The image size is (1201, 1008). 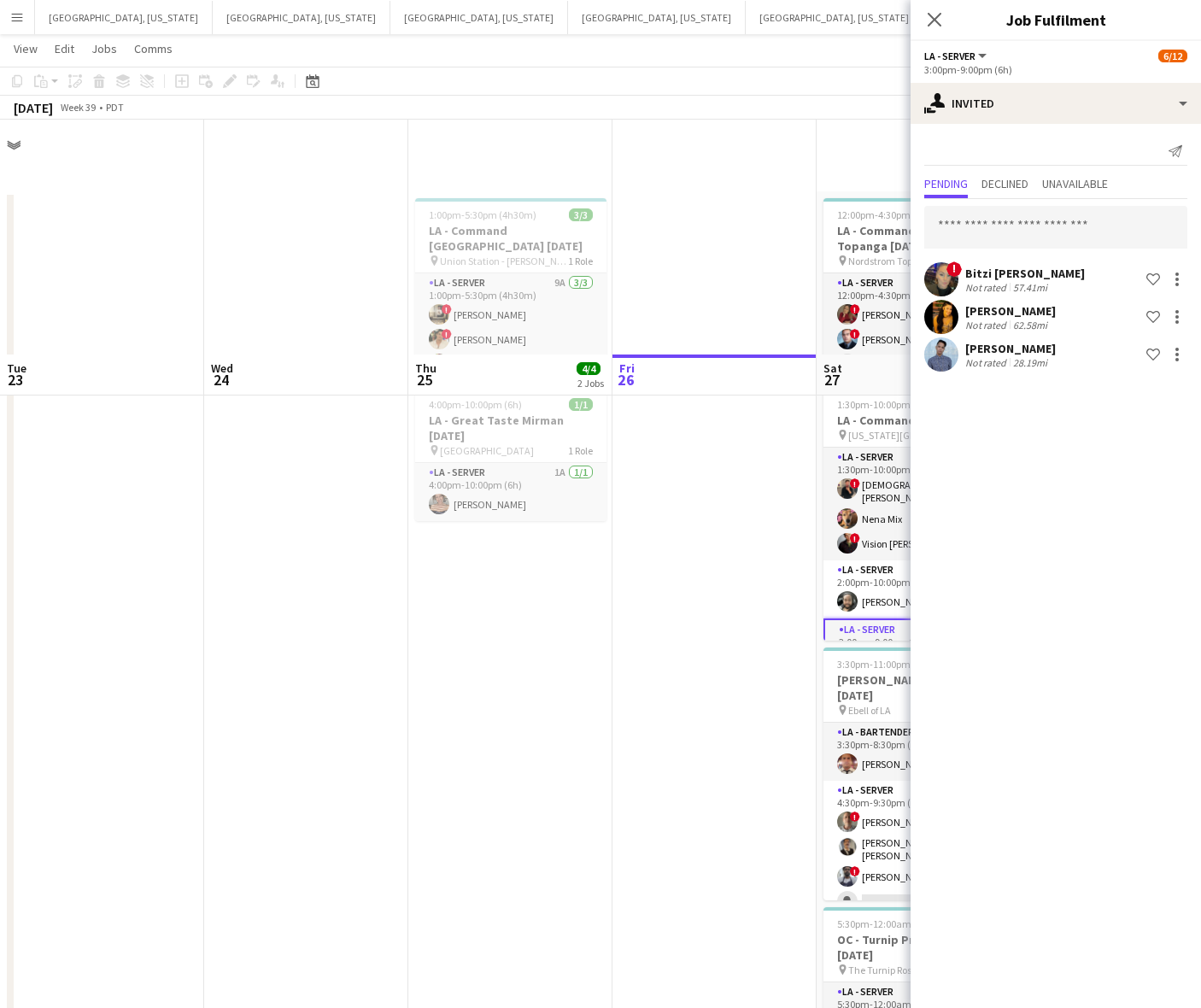 I want to click on div: Invited, so click(x=1055, y=103).